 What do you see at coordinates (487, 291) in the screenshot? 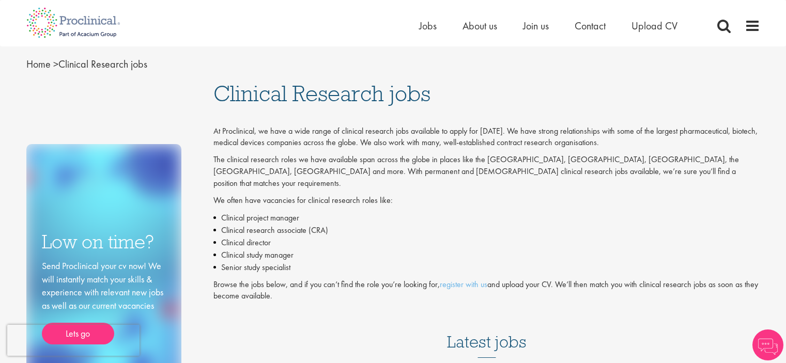
I see `p: Browse the jobs below, and if you can’t find the role you’re looking for, and upload your CV. We’...` at bounding box center [487, 291].